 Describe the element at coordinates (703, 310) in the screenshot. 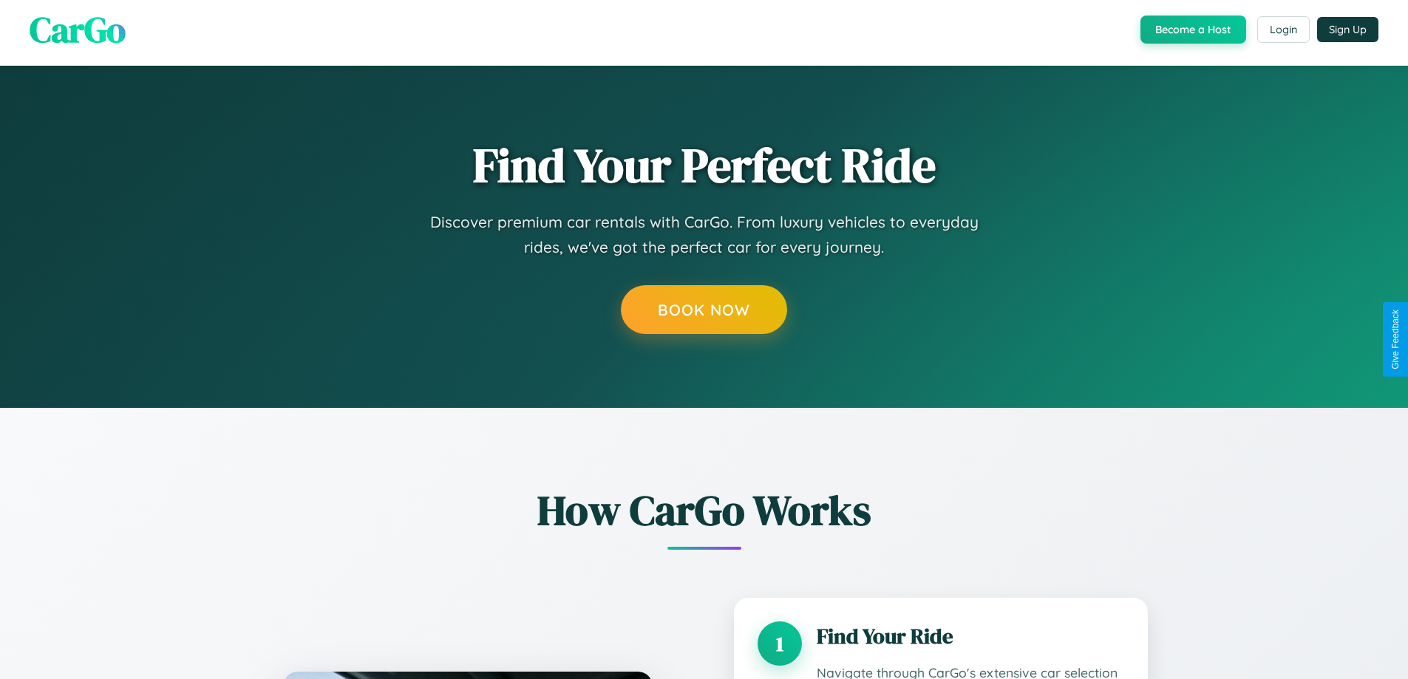

I see `button: Book Now` at that location.